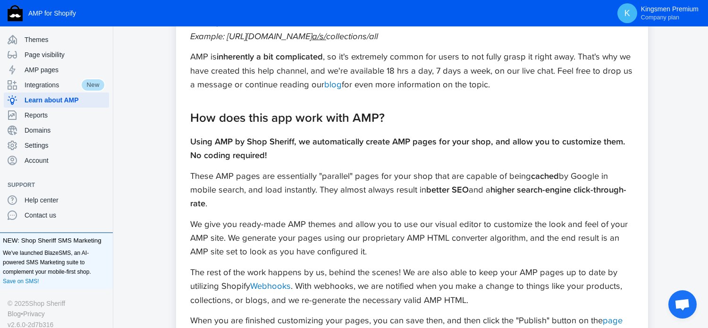  Describe the element at coordinates (93, 85) in the screenshot. I see `span: New` at that location.